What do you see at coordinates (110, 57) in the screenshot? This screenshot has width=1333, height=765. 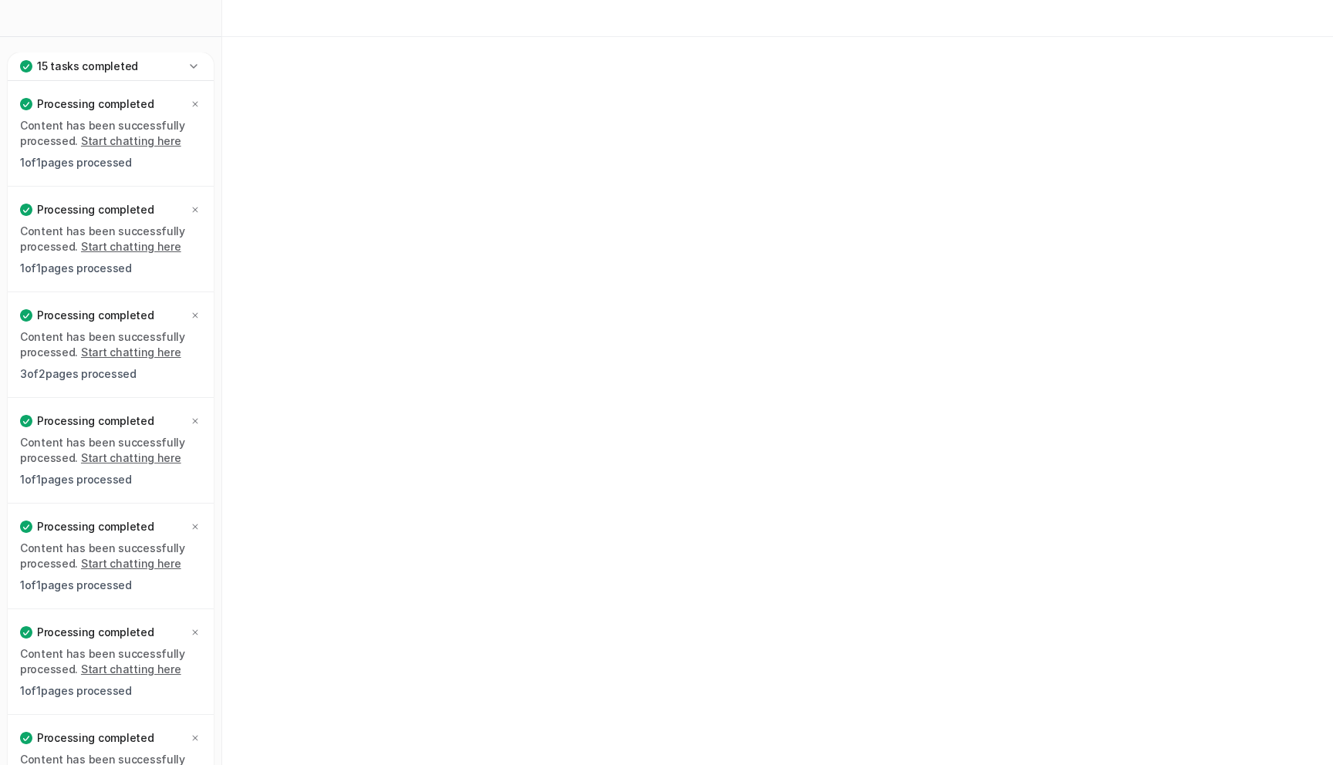 I see `a: Chat` at bounding box center [110, 57].